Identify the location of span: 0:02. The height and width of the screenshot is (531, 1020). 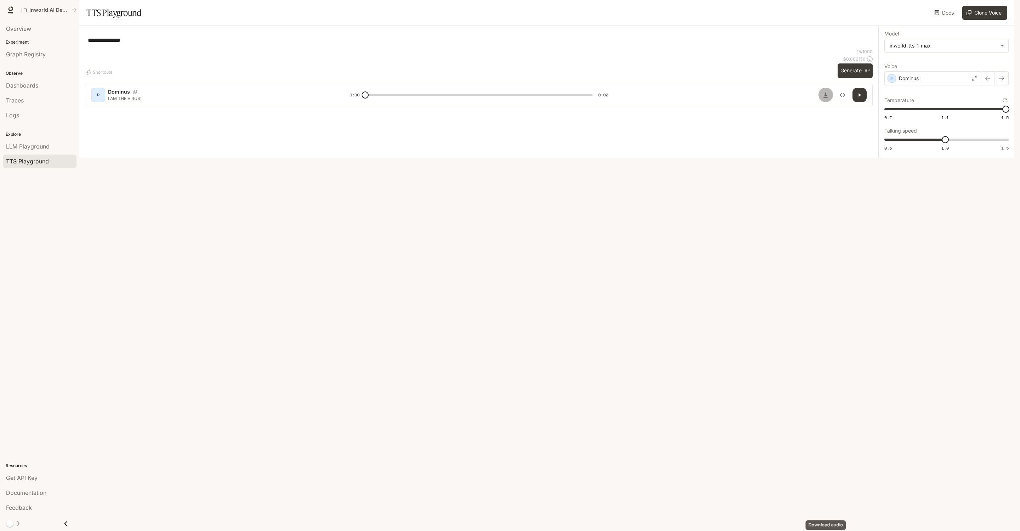
(603, 95).